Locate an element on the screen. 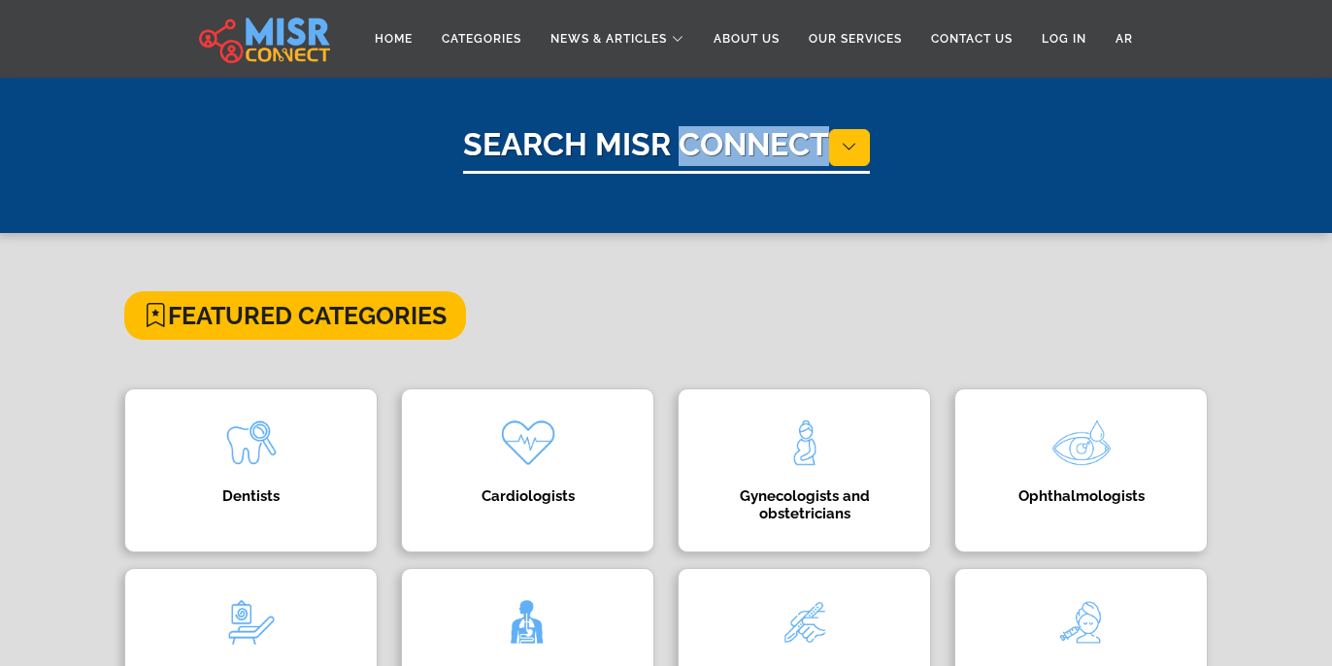 Image resolution: width=1332 pixels, height=666 pixels. span: News & Articles is located at coordinates (609, 39).